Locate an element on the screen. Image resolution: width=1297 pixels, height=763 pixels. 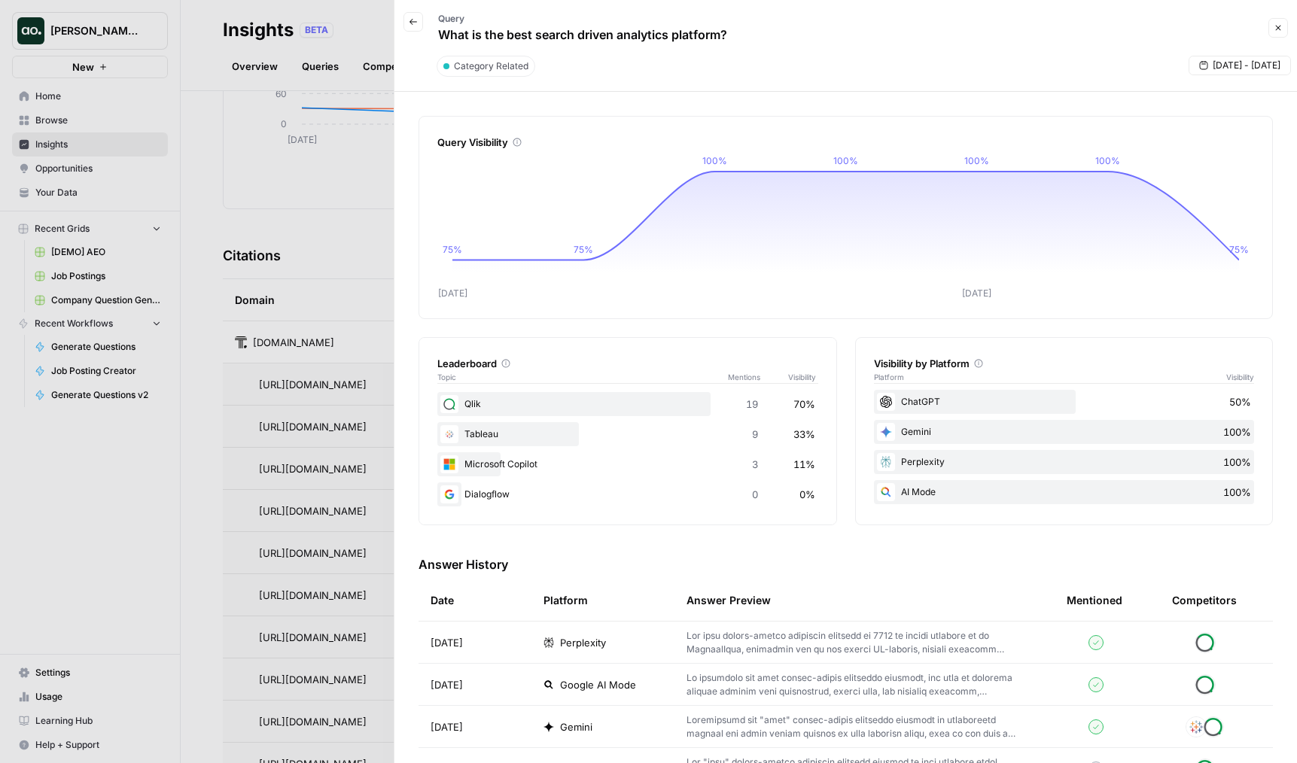
span: Platform is located at coordinates (889, 377).